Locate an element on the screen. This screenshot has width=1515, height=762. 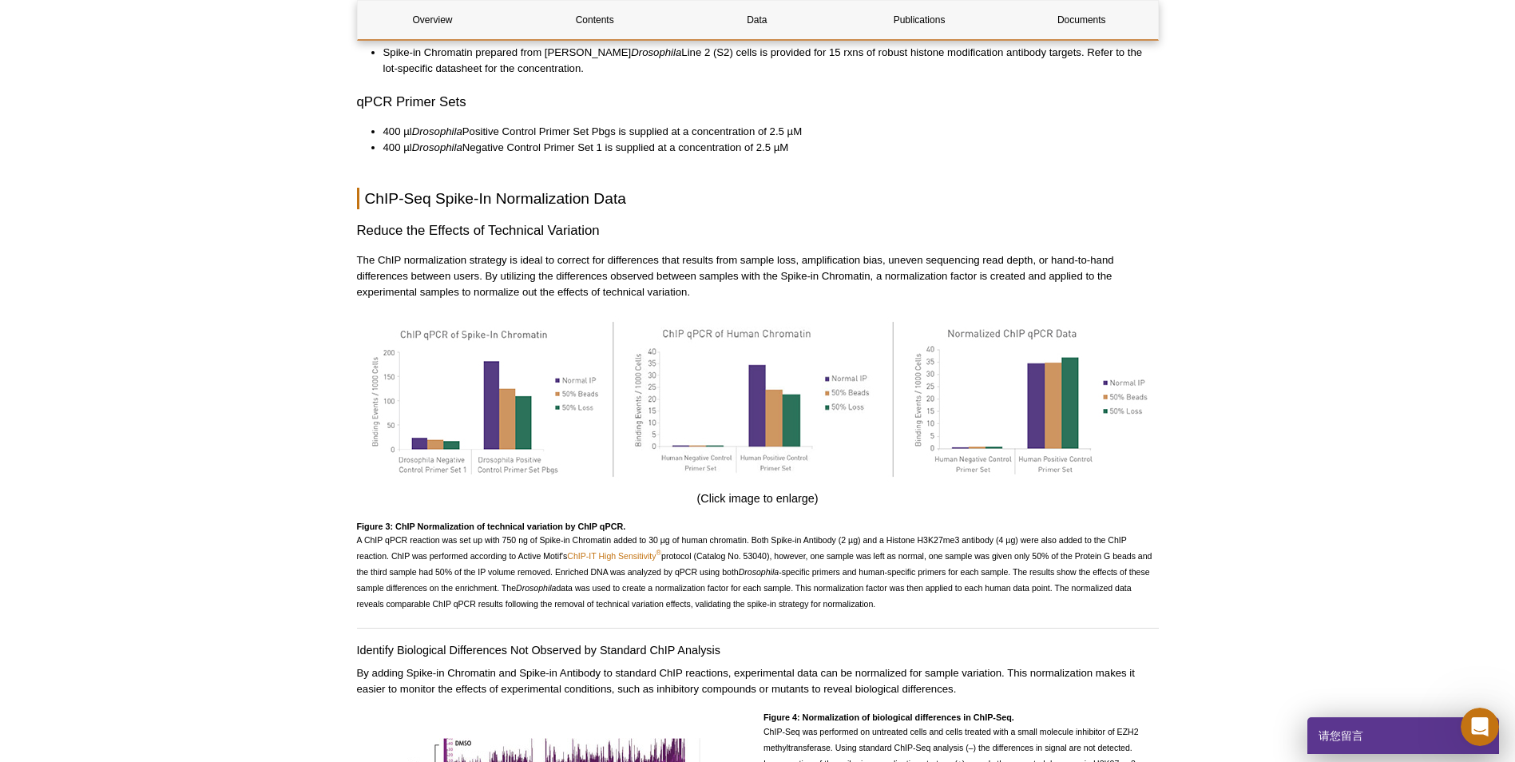
h3: qPCR Primer Sets is located at coordinates (758, 102).